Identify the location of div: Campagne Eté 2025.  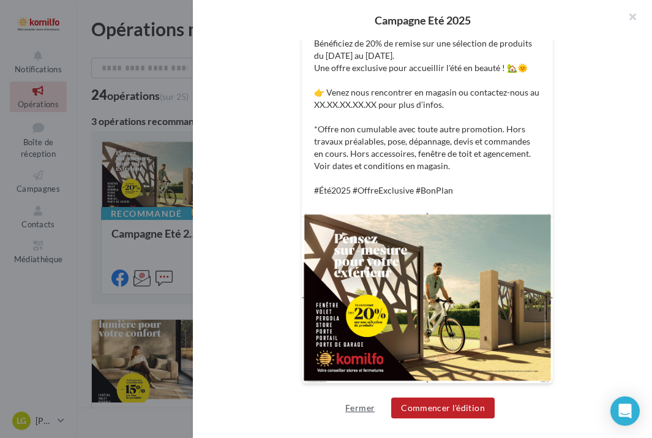
(422, 20).